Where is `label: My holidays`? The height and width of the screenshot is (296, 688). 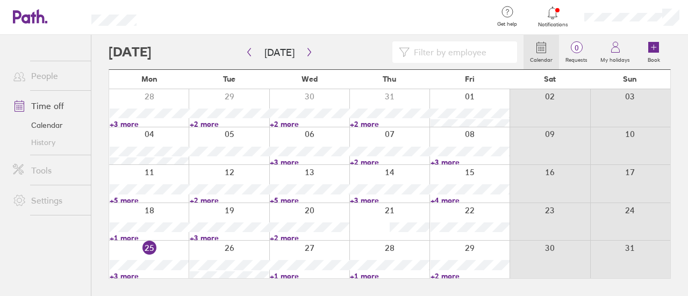
label: My holidays is located at coordinates (615, 59).